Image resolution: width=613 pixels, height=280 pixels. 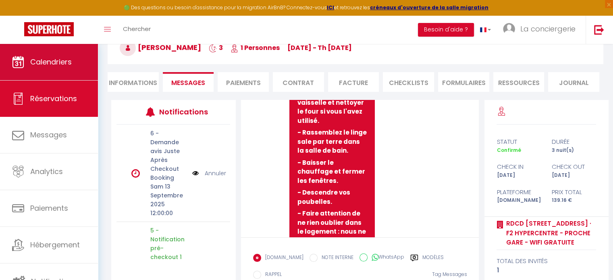 What do you see at coordinates (353, 82) in the screenshot?
I see `li: Facture` at bounding box center [353, 82].